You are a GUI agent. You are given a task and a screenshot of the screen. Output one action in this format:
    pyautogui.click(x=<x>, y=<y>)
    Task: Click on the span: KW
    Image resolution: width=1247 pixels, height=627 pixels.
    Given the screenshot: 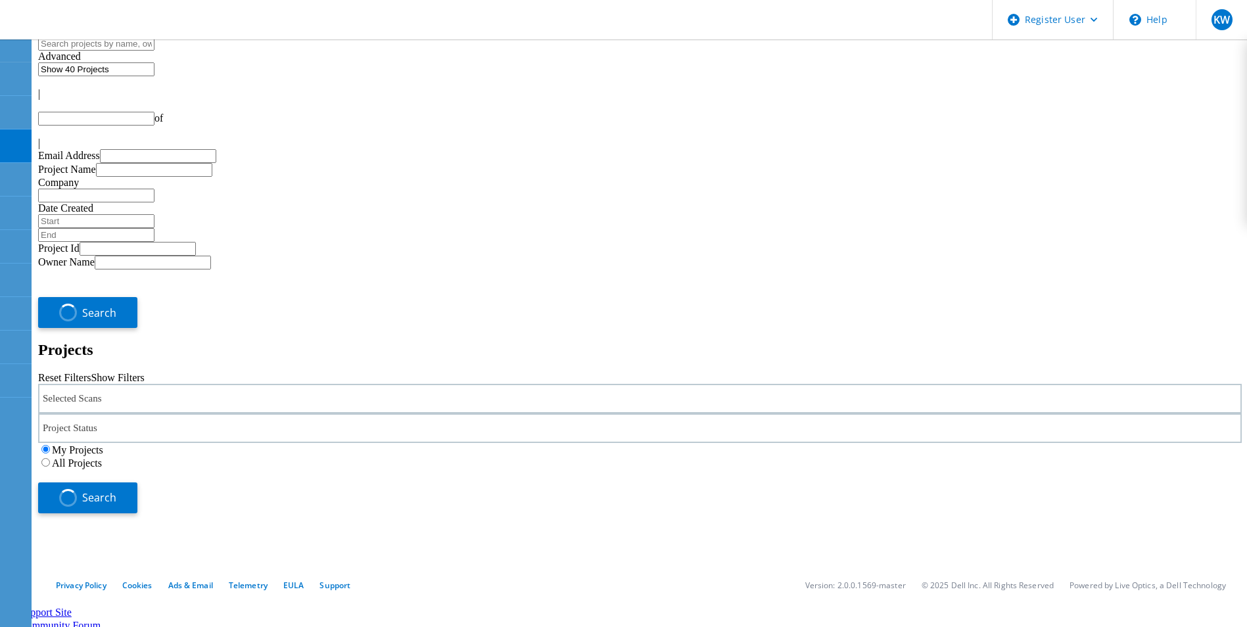 What is the action you would take?
    pyautogui.click(x=1221, y=20)
    